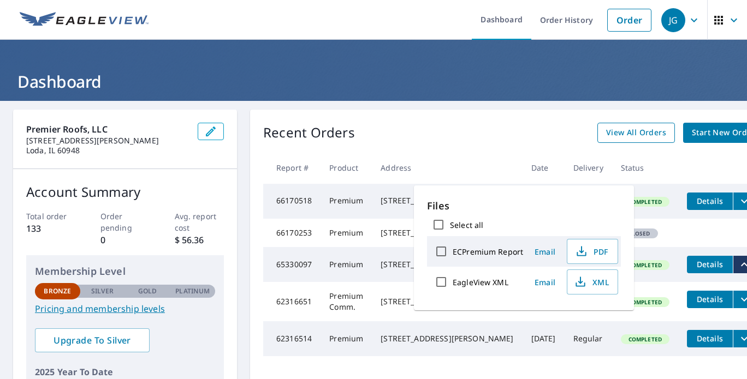 This screenshot has height=379, width=747. I want to click on button: XML, so click(592, 282).